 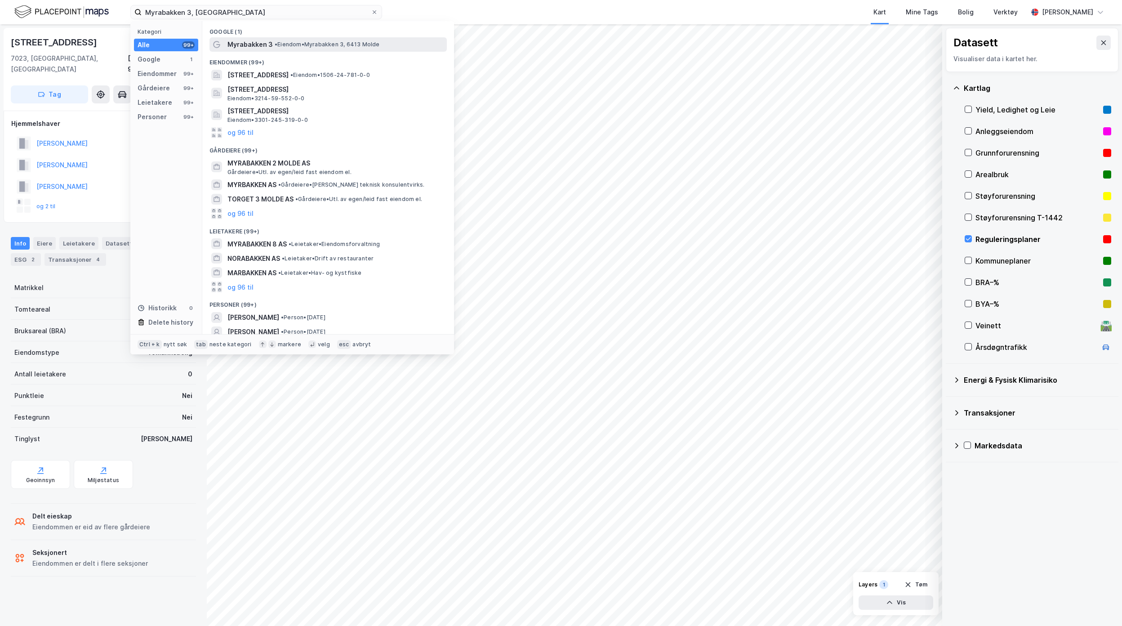 I want to click on div: Eiendommer (99+), so click(x=328, y=60).